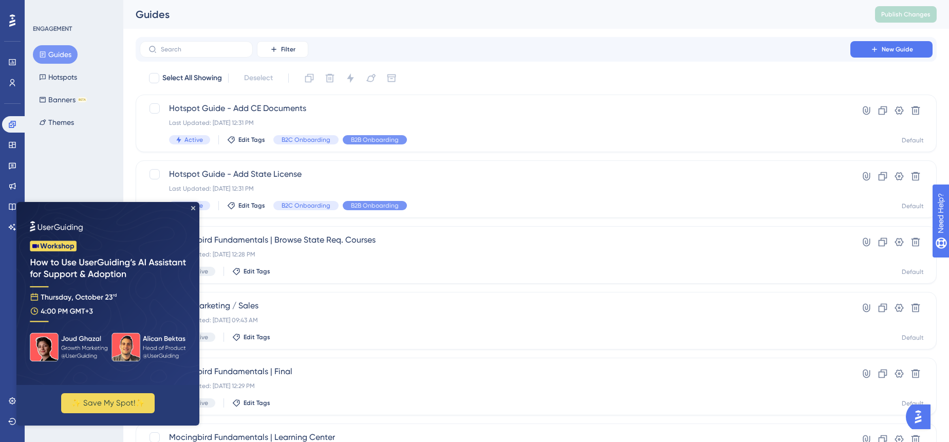 Image resolution: width=949 pixels, height=442 pixels. What do you see at coordinates (52, 29) in the screenshot?
I see `div: ENGAGEMENT` at bounding box center [52, 29].